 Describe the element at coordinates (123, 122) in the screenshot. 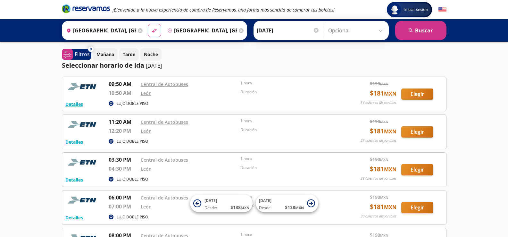

I see `p: 11:20 AM` at that location.